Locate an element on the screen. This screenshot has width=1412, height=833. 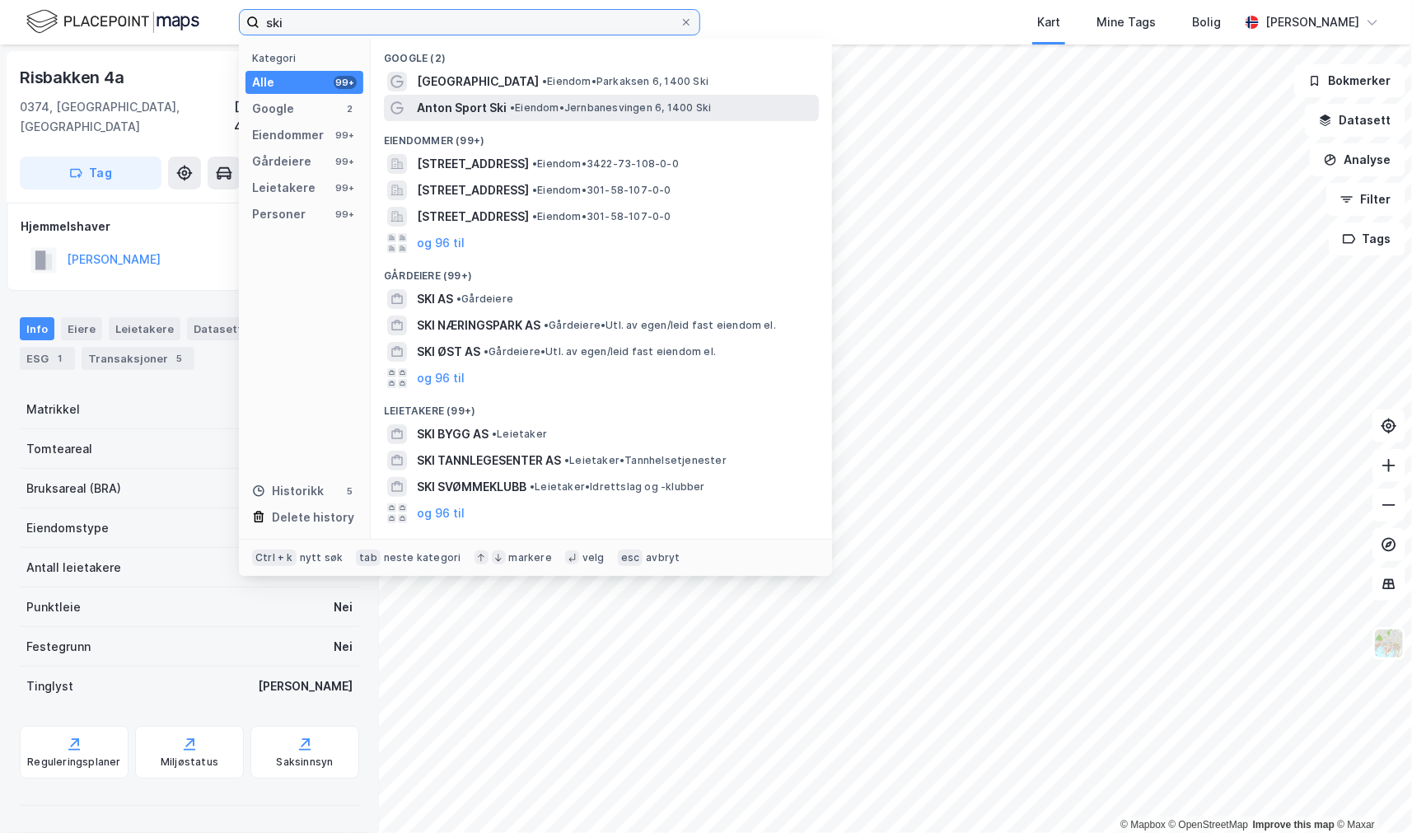
span: Eiendom • Parkaksen 6, 1400 Ski is located at coordinates (625, 82).